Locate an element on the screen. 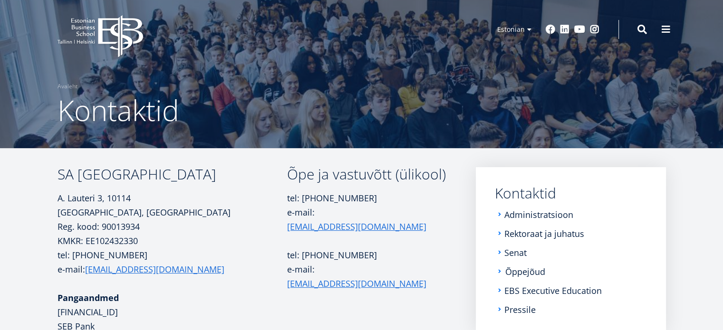 The width and height of the screenshot is (723, 330). a: Avaleht is located at coordinates (67, 86).